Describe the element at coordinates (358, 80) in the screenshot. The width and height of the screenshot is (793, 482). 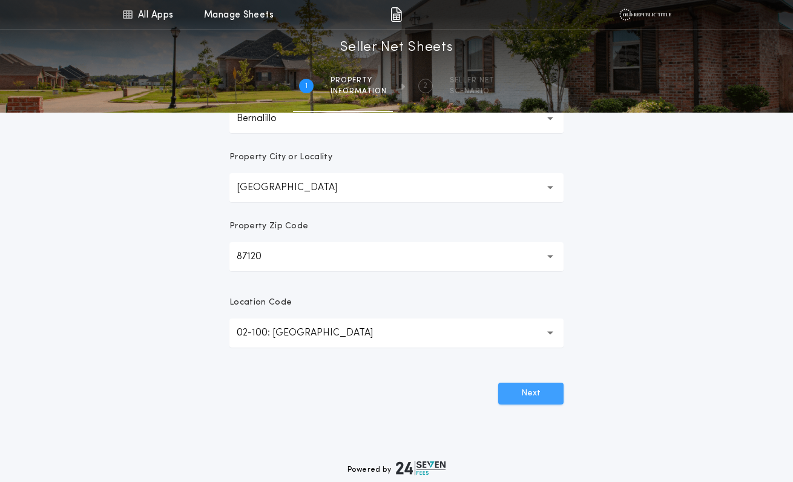
I see `span: Property` at that location.